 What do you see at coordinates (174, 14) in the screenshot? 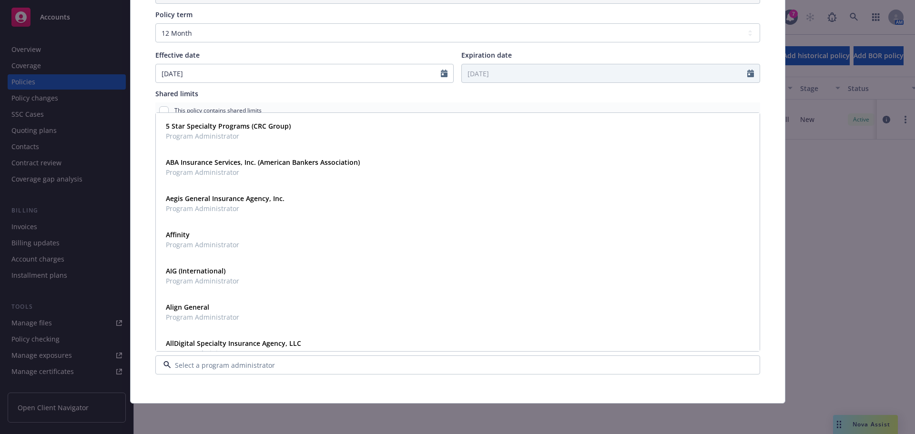
I see `span: Policy term` at bounding box center [174, 14].